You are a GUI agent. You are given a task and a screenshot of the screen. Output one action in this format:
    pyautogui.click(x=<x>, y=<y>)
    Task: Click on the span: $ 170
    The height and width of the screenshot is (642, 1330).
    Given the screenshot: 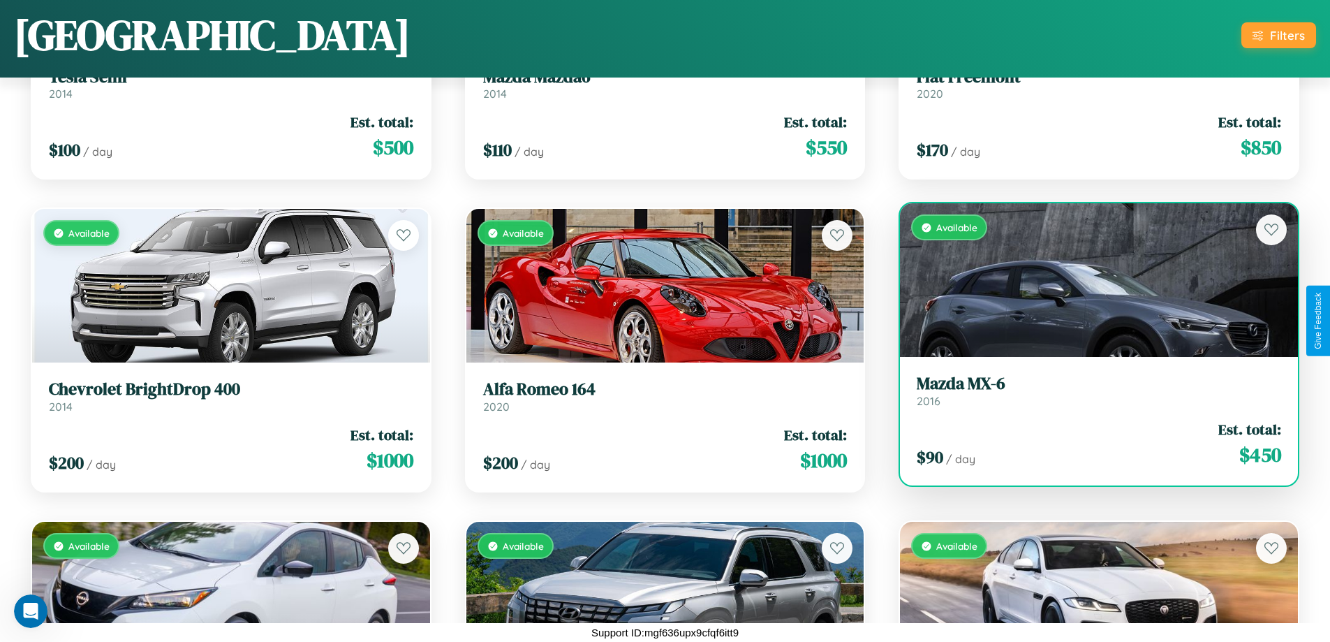 What is the action you would take?
    pyautogui.click(x=932, y=149)
    